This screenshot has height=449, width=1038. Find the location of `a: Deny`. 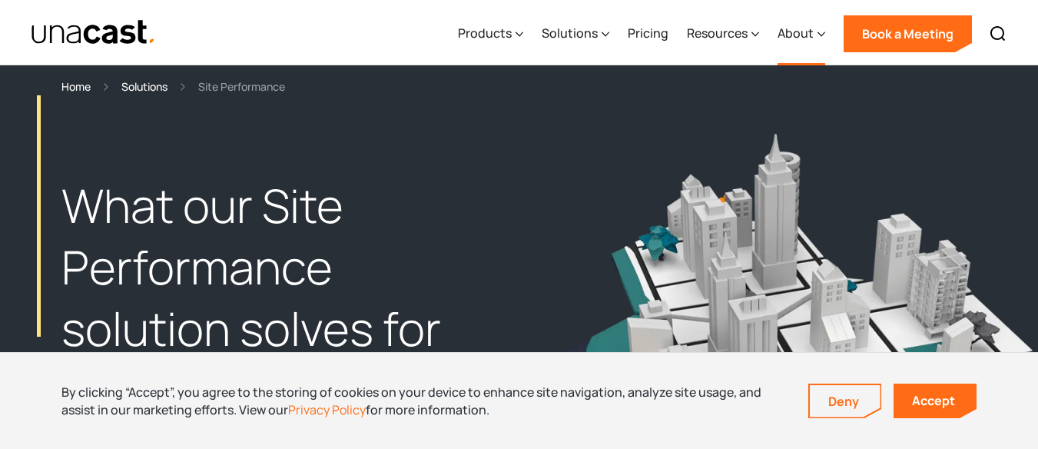

a: Deny is located at coordinates (845, 401).